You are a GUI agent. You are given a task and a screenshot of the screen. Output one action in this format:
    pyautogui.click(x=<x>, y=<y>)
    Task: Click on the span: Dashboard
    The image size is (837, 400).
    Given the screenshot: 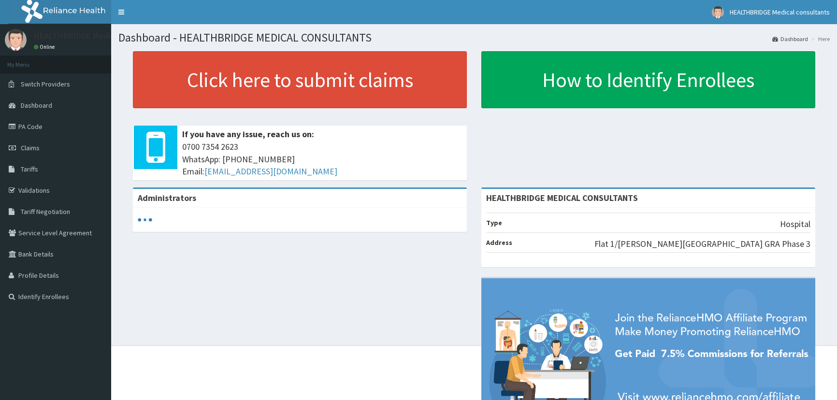 What is the action you would take?
    pyautogui.click(x=36, y=105)
    